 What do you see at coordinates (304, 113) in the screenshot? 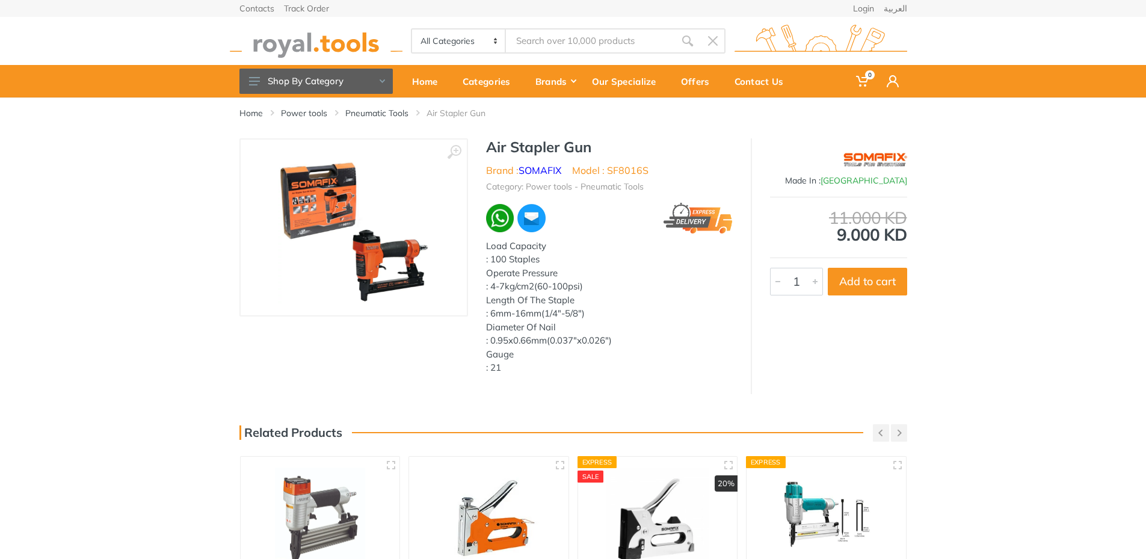
I see `a: Power tools` at bounding box center [304, 113].